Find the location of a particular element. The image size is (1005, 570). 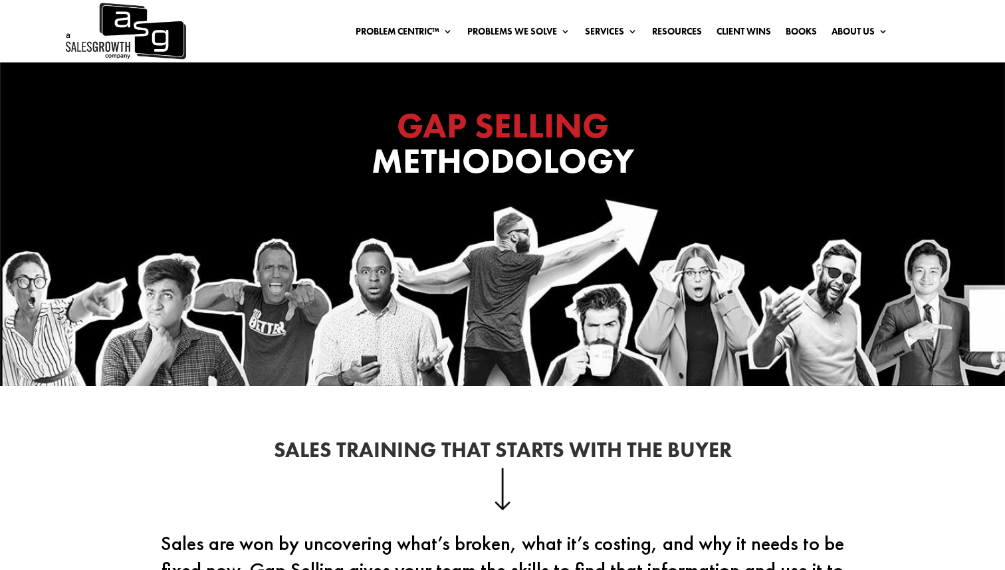

a: Services is located at coordinates (611, 34).